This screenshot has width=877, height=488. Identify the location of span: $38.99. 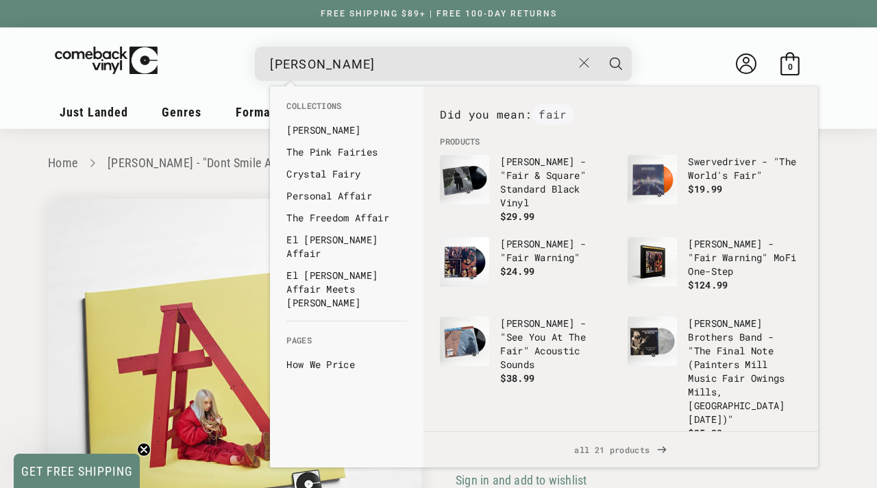
(517, 377).